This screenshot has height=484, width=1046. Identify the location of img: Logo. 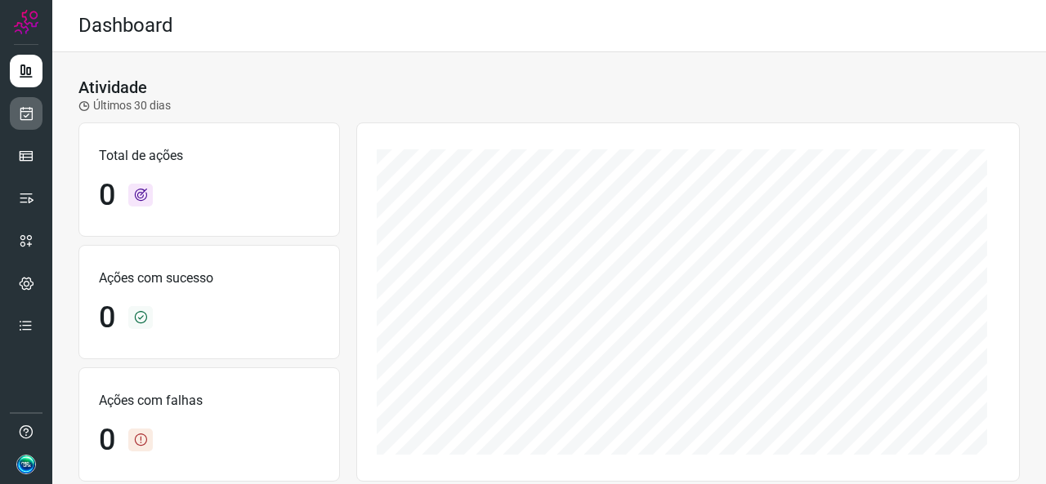
(26, 22).